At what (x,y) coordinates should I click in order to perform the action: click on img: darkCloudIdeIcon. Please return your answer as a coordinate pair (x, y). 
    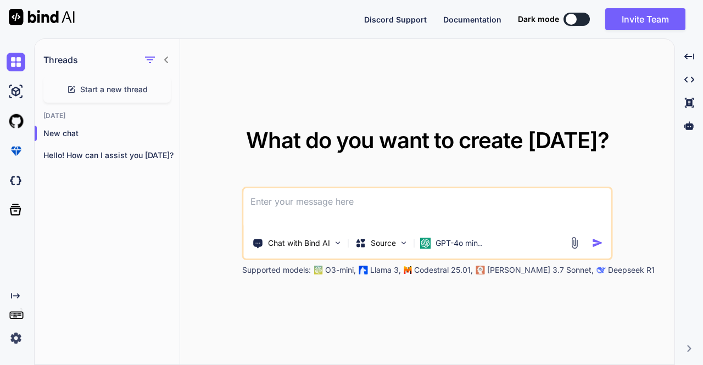
    Looking at the image, I should click on (16, 181).